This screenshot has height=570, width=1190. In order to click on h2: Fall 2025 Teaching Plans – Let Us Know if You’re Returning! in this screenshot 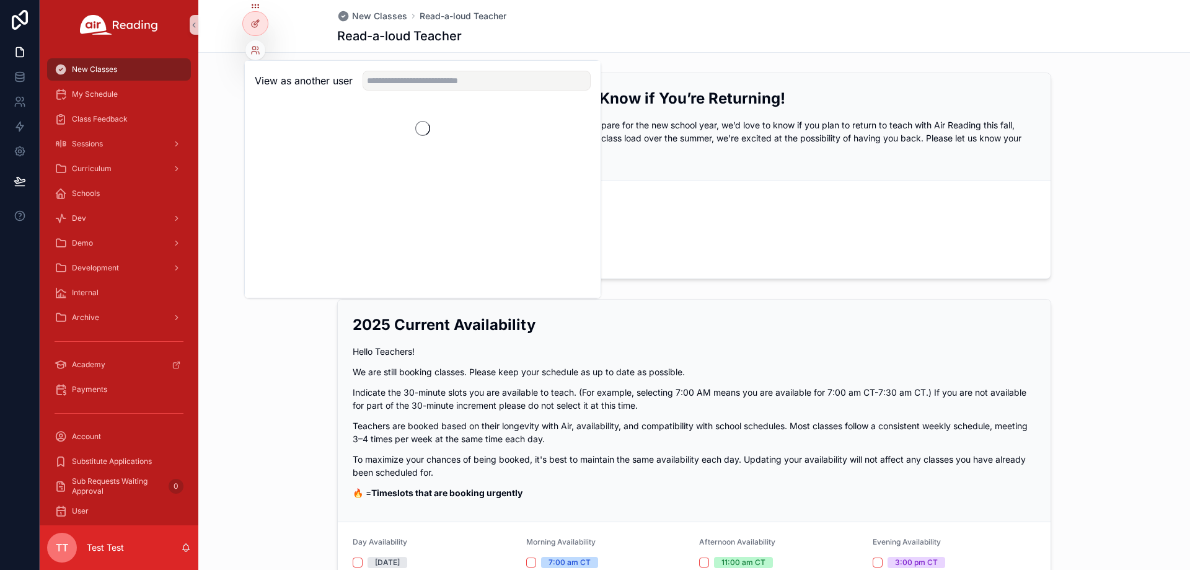, I will do `click(694, 98)`.